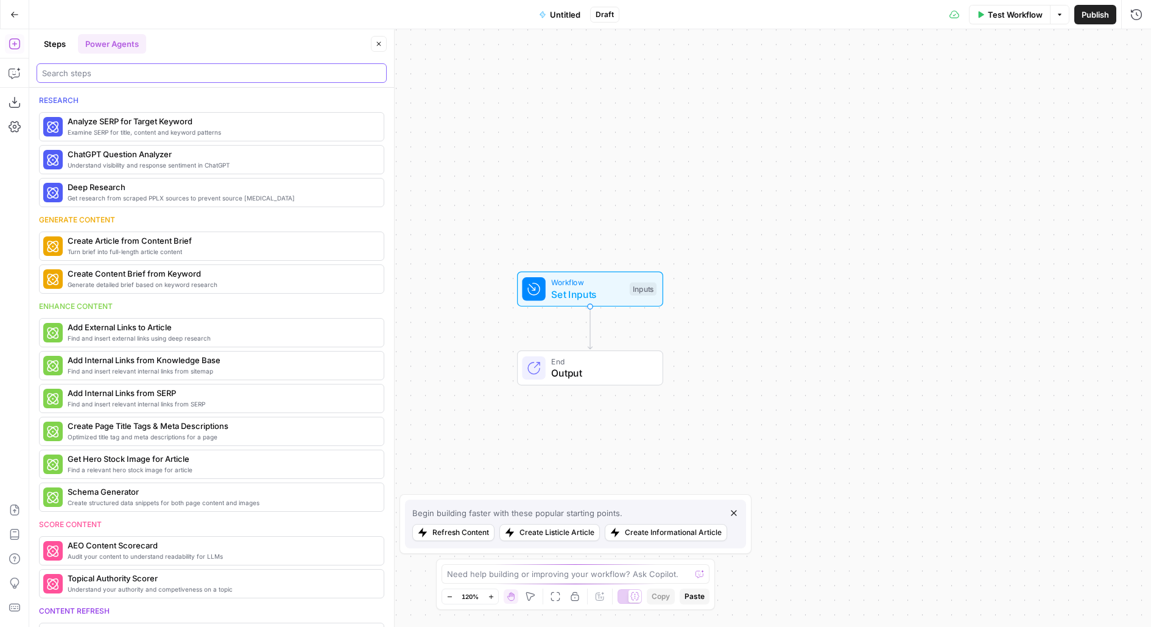 This screenshot has height=627, width=1151. Describe the element at coordinates (220, 241) in the screenshot. I see `span: Create Article from Content Brief` at that location.